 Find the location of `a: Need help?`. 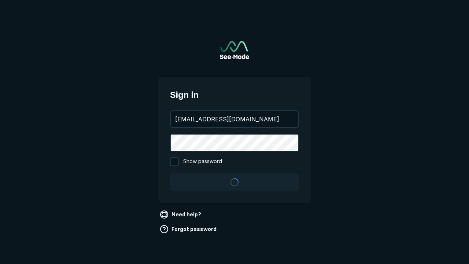

a: Need help? is located at coordinates (181, 214).